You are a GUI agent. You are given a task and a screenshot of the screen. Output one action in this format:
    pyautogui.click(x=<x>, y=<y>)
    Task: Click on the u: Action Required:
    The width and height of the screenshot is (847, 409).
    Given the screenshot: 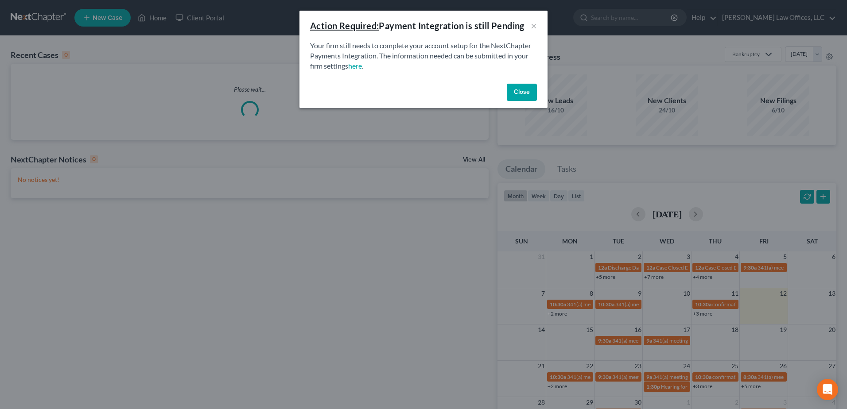 What is the action you would take?
    pyautogui.click(x=344, y=26)
    